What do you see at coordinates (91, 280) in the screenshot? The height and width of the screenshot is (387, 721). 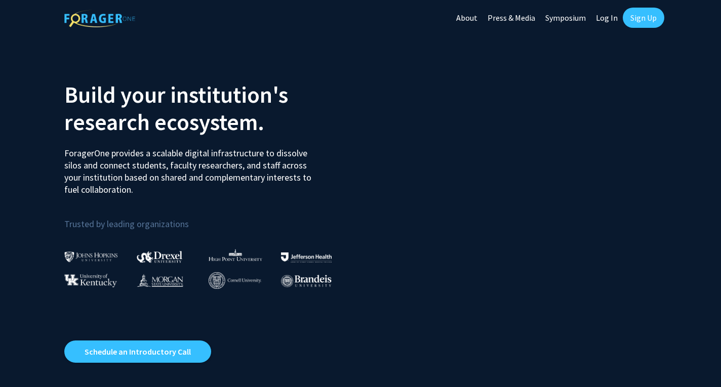 I see `img: University of Kentucky` at bounding box center [91, 280].